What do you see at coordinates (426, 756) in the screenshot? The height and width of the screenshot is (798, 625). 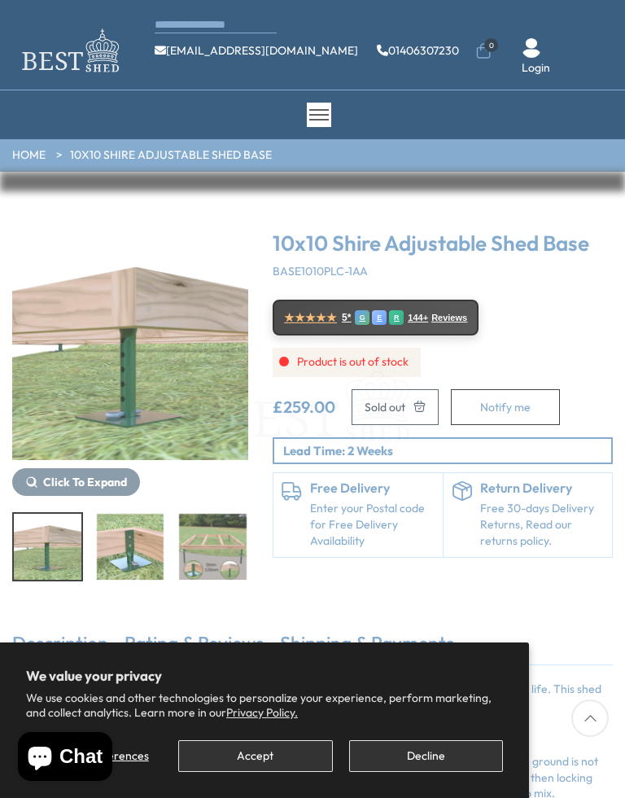 I see `button: Decline` at bounding box center [426, 756].